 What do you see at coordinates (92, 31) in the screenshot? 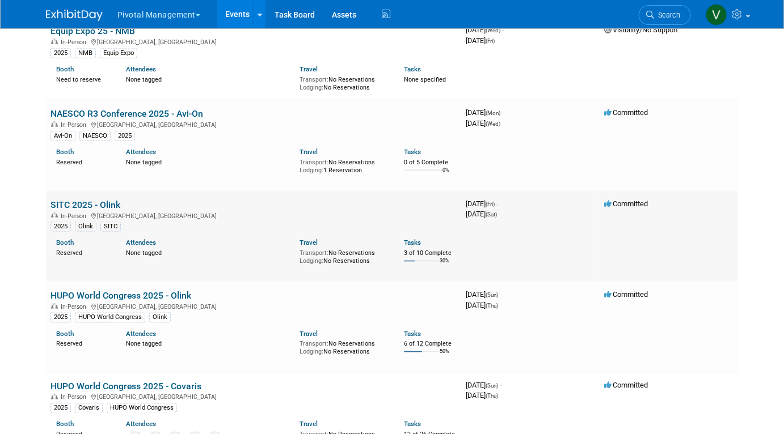
I see `a: Equip Expo 25 - NMB` at bounding box center [92, 31].